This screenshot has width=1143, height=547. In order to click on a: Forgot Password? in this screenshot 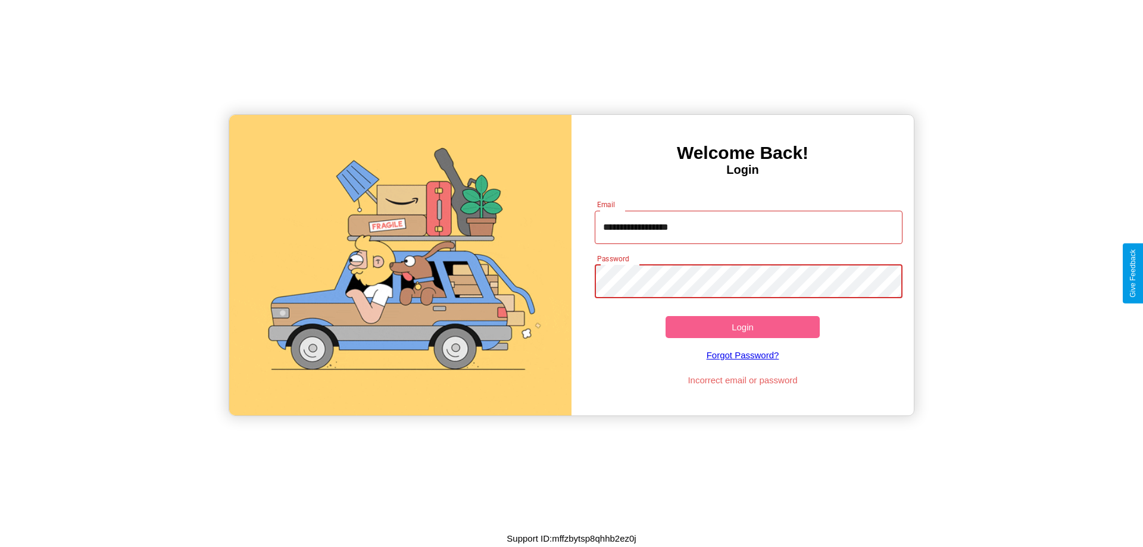, I will do `click(743, 355)`.